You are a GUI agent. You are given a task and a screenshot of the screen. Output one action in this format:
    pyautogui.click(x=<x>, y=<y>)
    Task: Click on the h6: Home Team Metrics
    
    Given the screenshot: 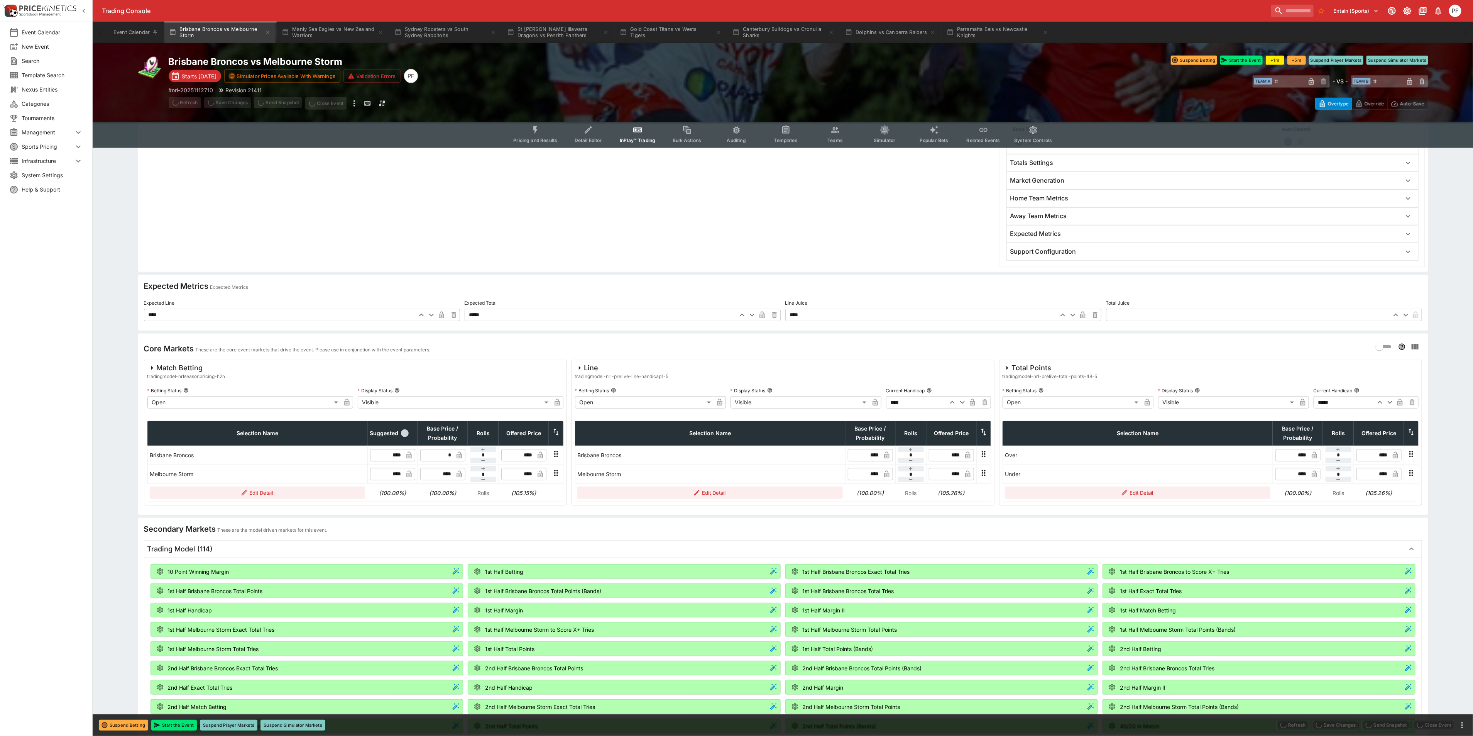 What is the action you would take?
    pyautogui.click(x=1039, y=198)
    